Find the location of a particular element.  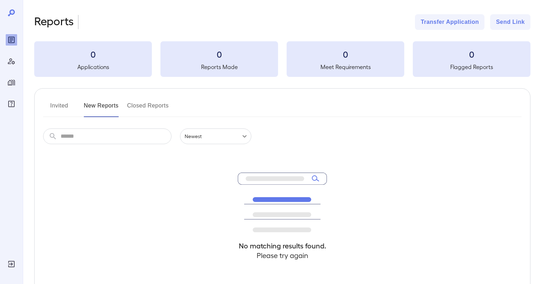

h5: Flagged Reports is located at coordinates (471, 67).